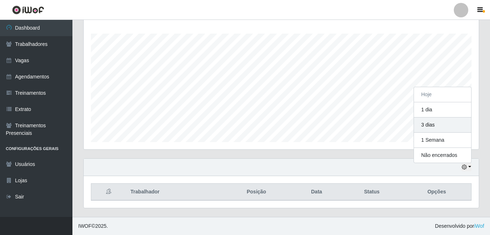 The image size is (490, 235). What do you see at coordinates (85, 226) in the screenshot?
I see `span: IWOF` at bounding box center [85, 226].